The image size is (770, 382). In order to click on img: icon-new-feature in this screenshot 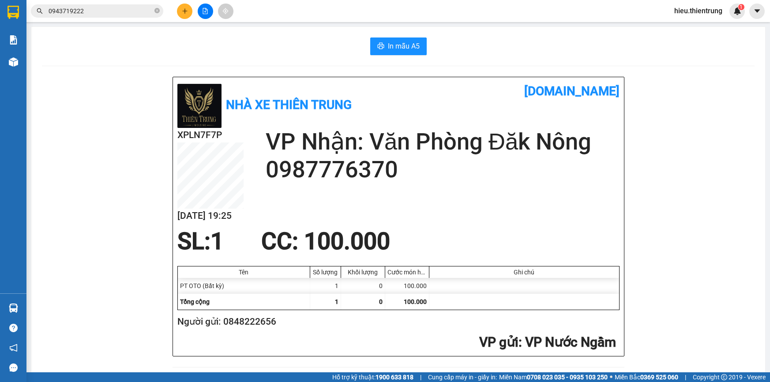, I will do `click(737, 11)`.